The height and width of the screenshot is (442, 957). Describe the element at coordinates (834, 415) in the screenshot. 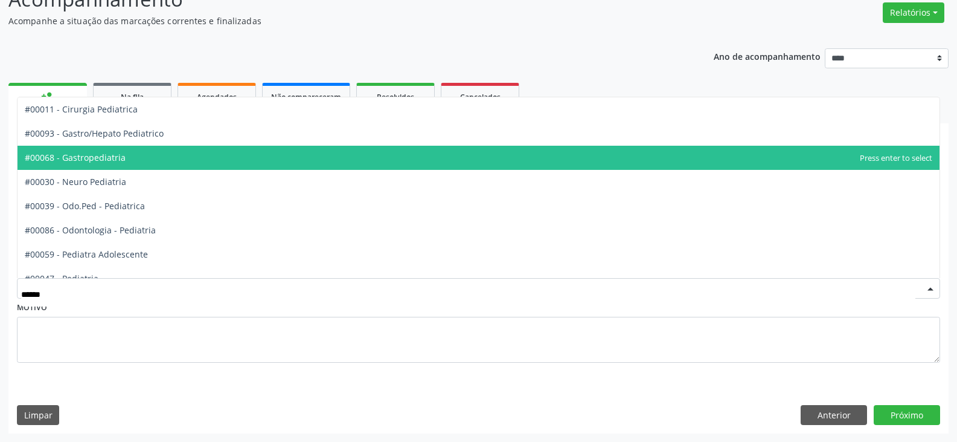

I see `button: Anterior` at that location.